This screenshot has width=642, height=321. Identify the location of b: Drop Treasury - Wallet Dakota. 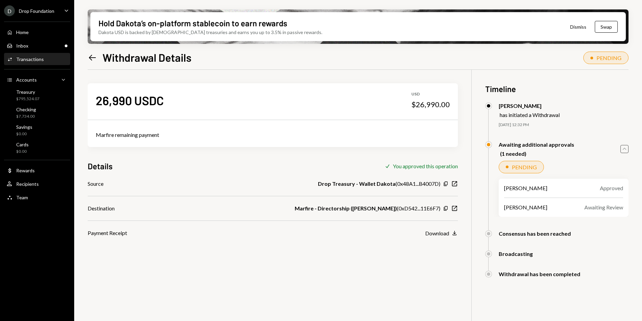
(357, 184).